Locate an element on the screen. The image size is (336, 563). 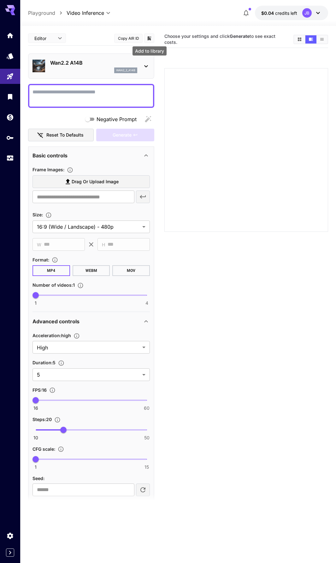
button: Add to library is located at coordinates (149, 38).